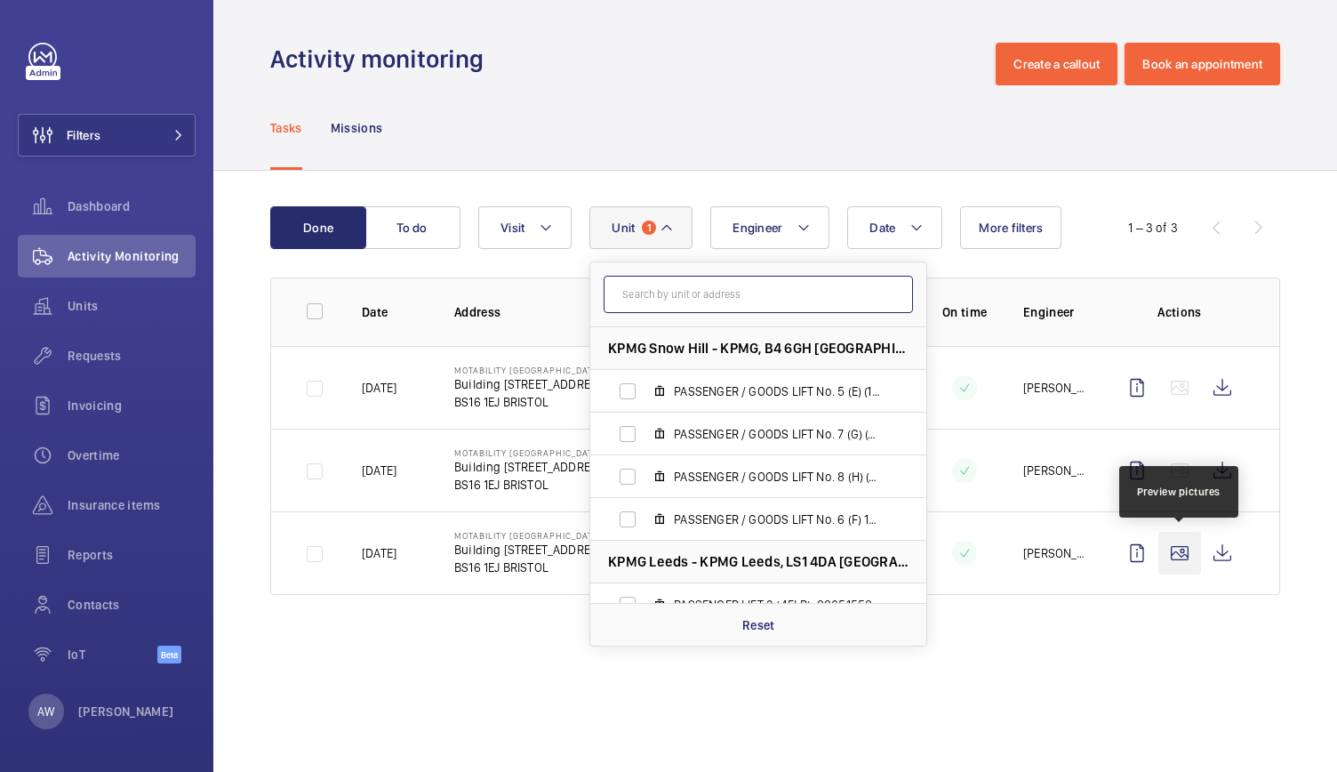  What do you see at coordinates (1179, 492) in the screenshot?
I see `div: Preview pictures` at bounding box center [1179, 492].